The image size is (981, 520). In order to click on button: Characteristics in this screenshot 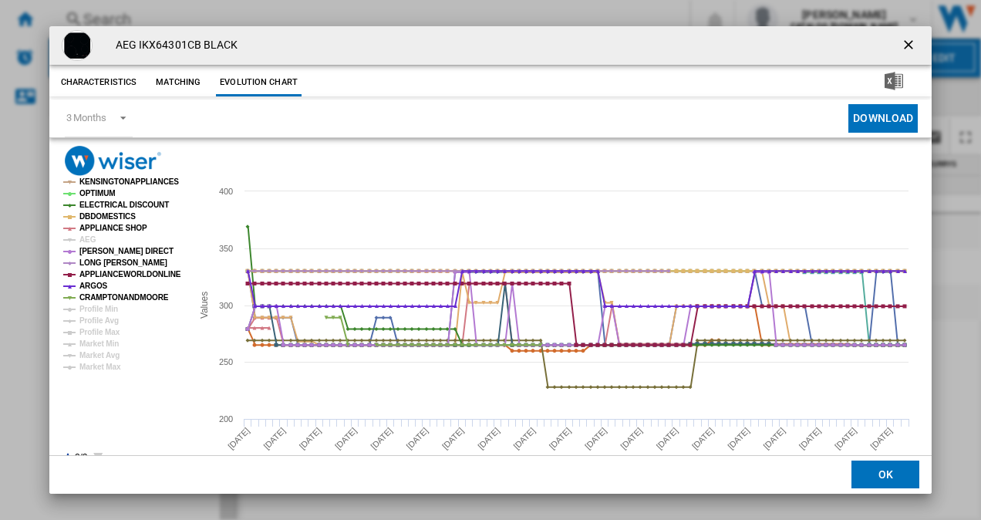, I will do `click(99, 83)`.